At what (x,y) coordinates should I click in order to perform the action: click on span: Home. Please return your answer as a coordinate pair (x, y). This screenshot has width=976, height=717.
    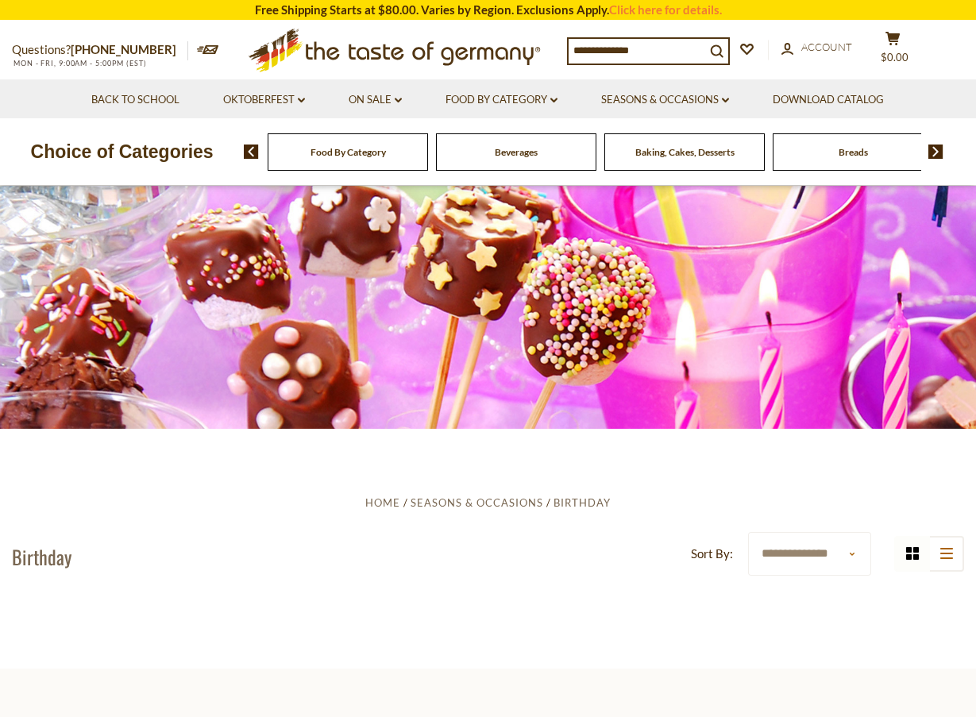
    Looking at the image, I should click on (383, 503).